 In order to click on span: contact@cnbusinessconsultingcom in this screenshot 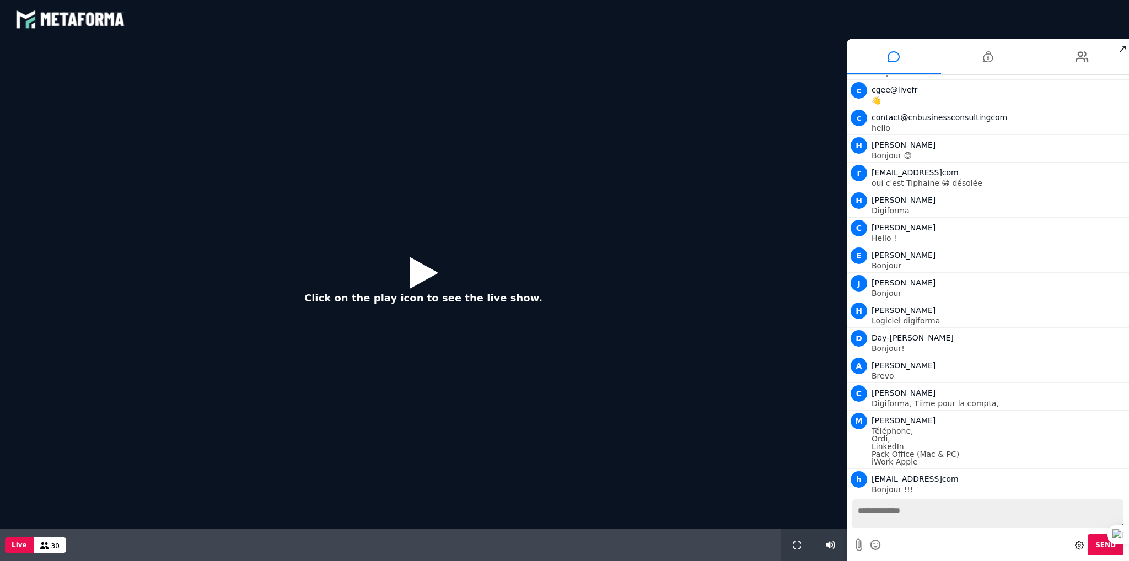, I will do `click(939, 117)`.